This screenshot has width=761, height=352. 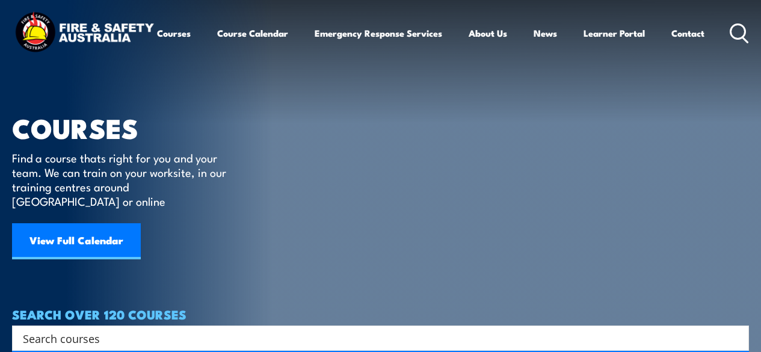 I want to click on a: Courses, so click(x=174, y=33).